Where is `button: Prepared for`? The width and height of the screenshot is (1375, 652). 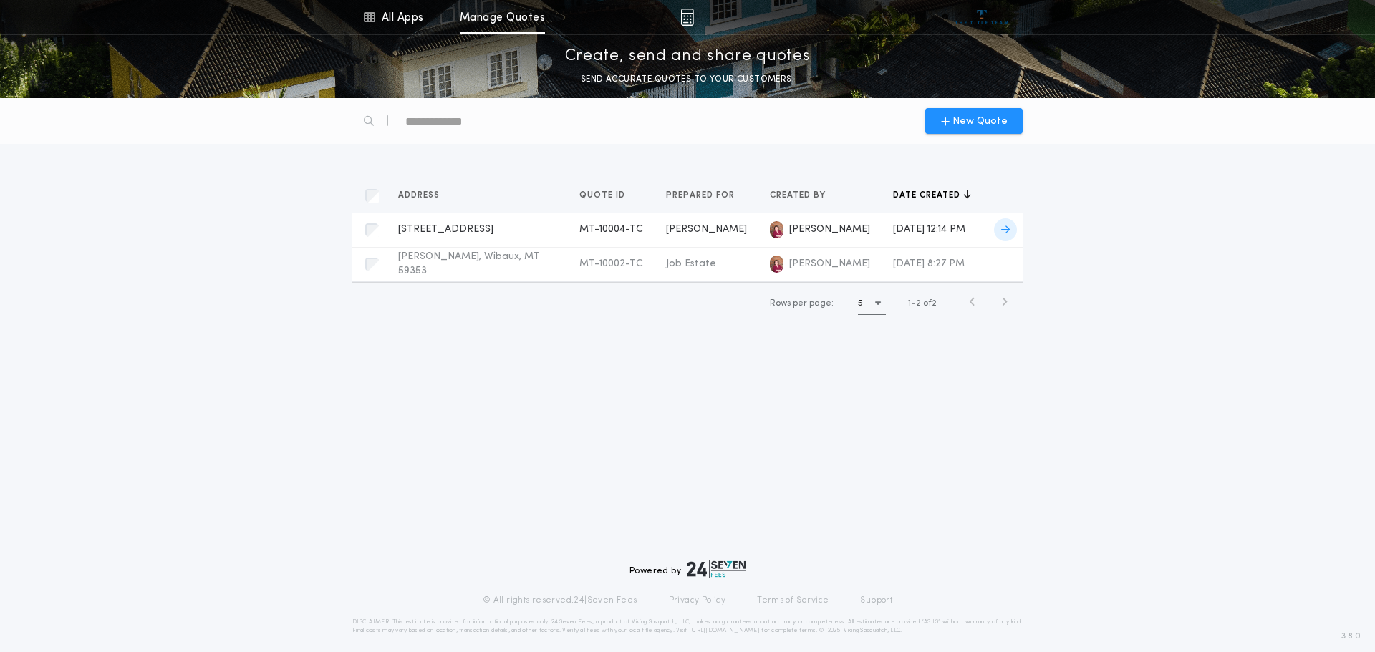
button: Prepared for is located at coordinates (702, 195).